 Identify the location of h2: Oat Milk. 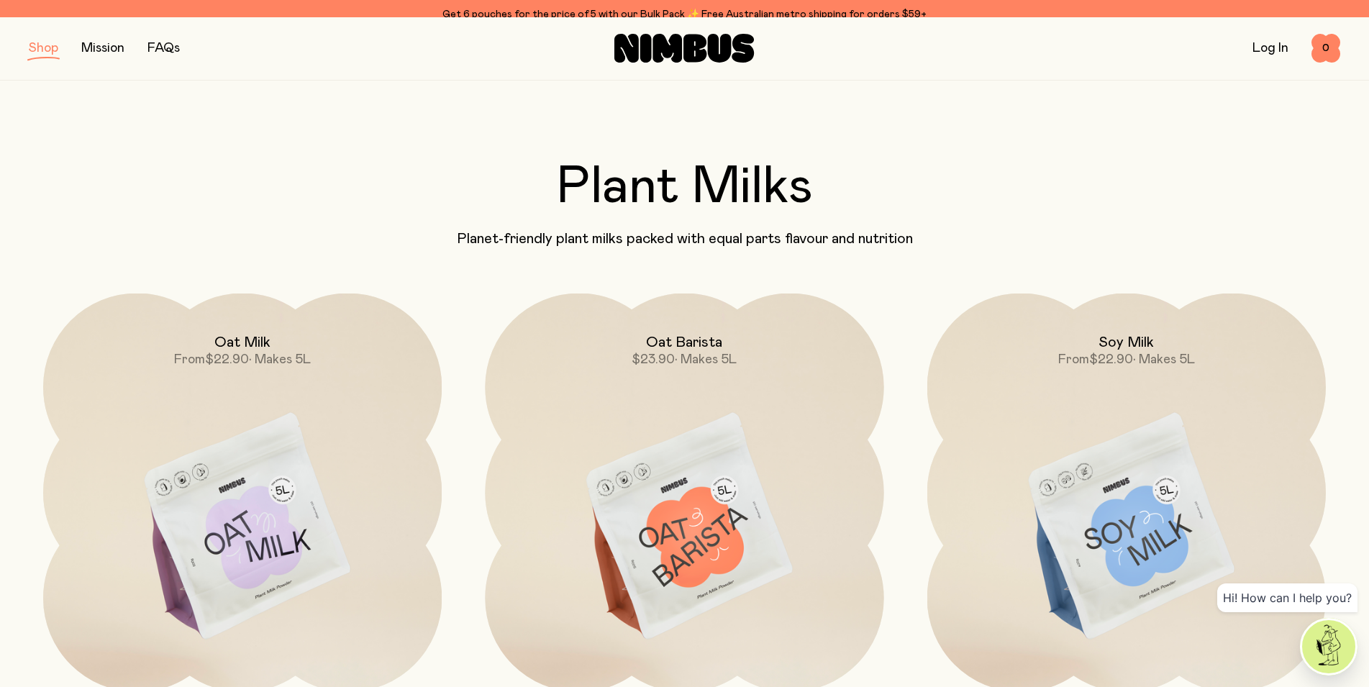
(242, 342).